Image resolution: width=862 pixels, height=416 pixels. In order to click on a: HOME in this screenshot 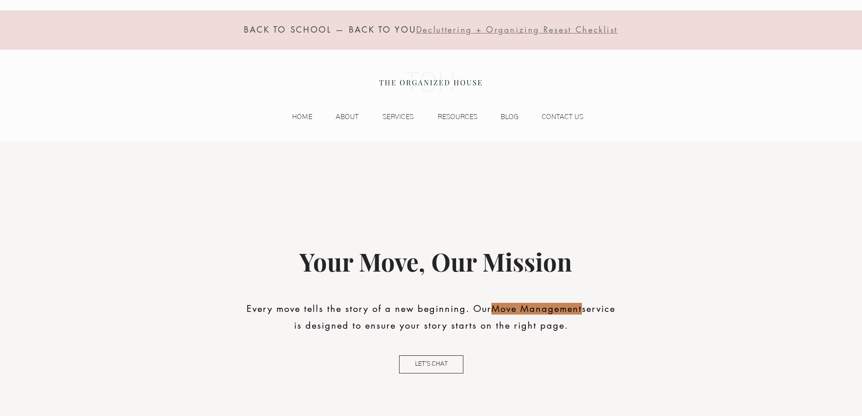, I will do `click(295, 117)`.